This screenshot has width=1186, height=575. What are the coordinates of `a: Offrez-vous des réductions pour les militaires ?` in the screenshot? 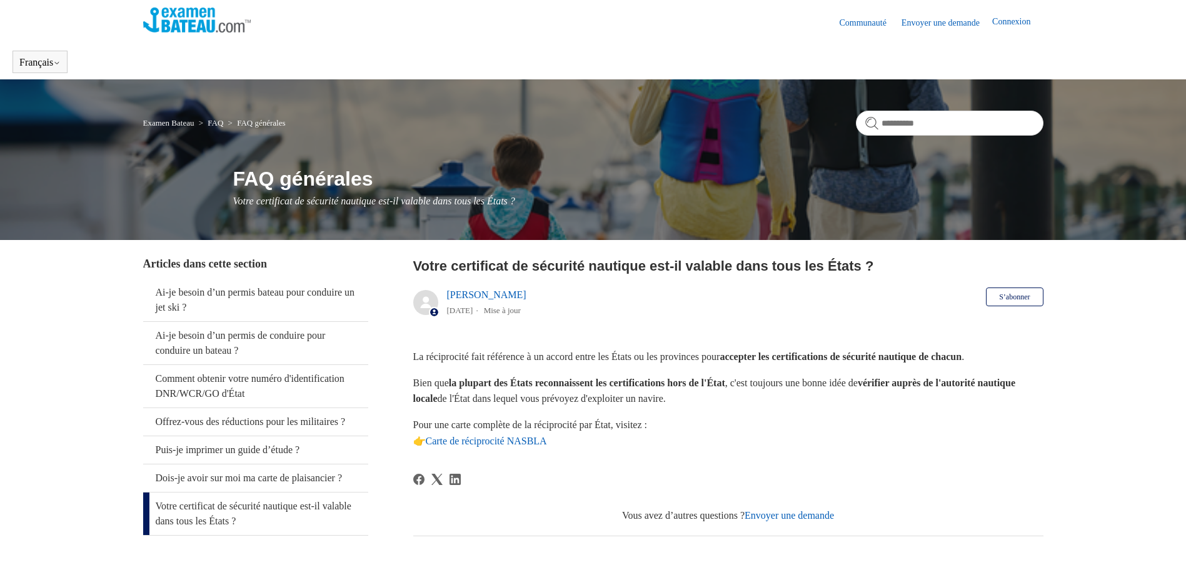 It's located at (256, 422).